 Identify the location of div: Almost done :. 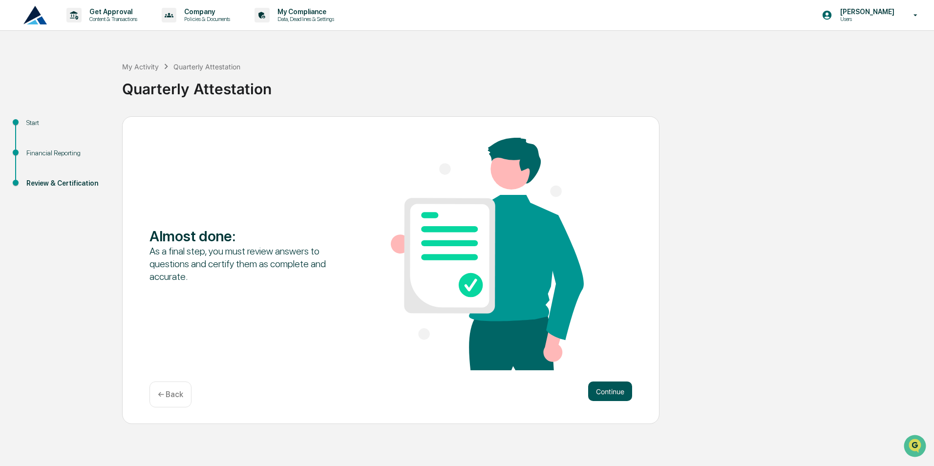
(246, 236).